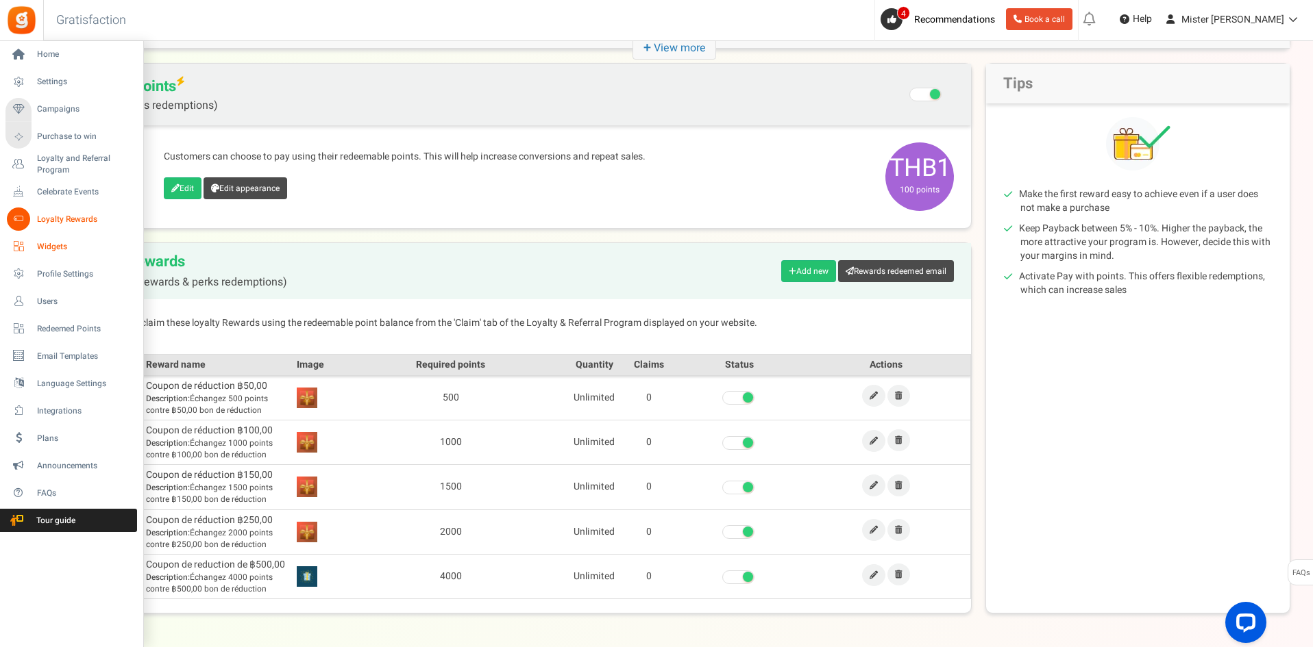 The height and width of the screenshot is (647, 1313). Describe the element at coordinates (181, 271) in the screenshot. I see `h2: Loyalty Rewards` at that location.